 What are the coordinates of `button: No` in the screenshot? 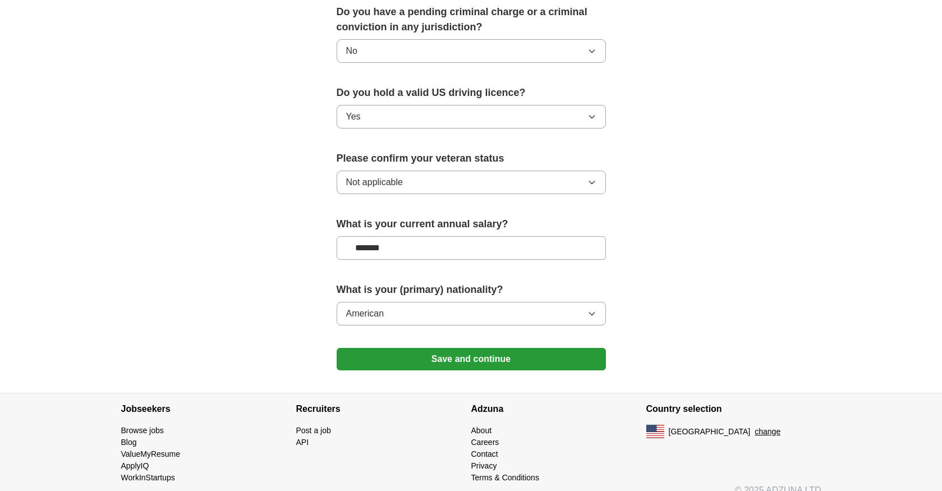 It's located at (471, 51).